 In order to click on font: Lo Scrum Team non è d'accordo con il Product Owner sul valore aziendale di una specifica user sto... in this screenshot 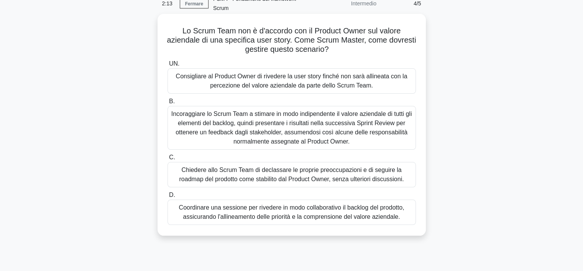, I will do `click(292, 40)`.